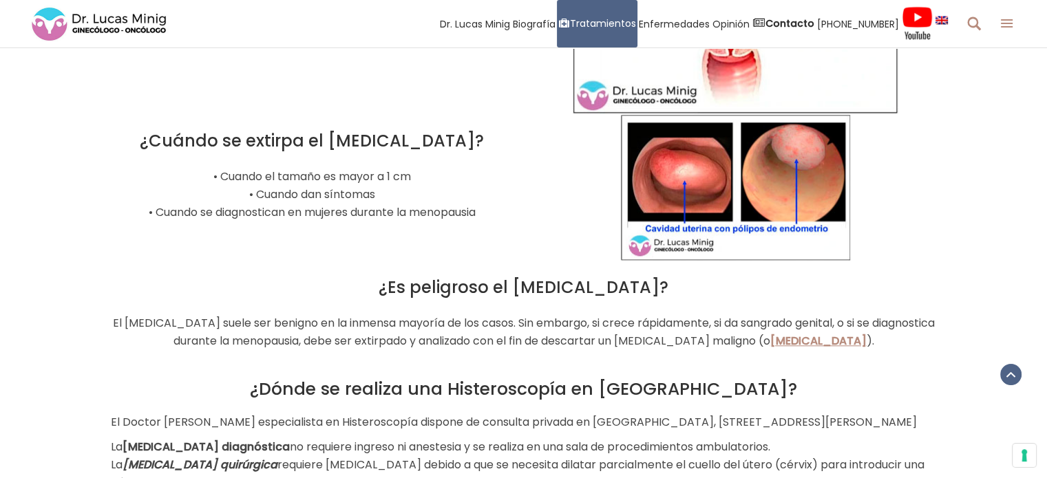 The height and width of the screenshot is (478, 1047). Describe the element at coordinates (674, 23) in the screenshot. I see `span: Enfermedades` at that location.